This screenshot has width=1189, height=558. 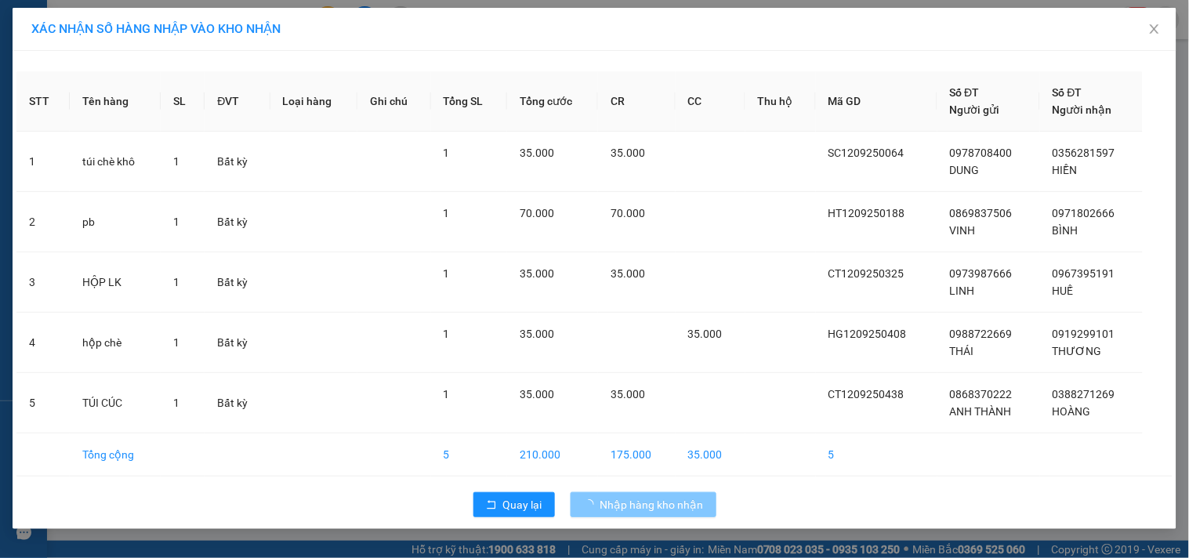 What do you see at coordinates (637, 455) in the screenshot?
I see `td: 175.000` at bounding box center [637, 455].